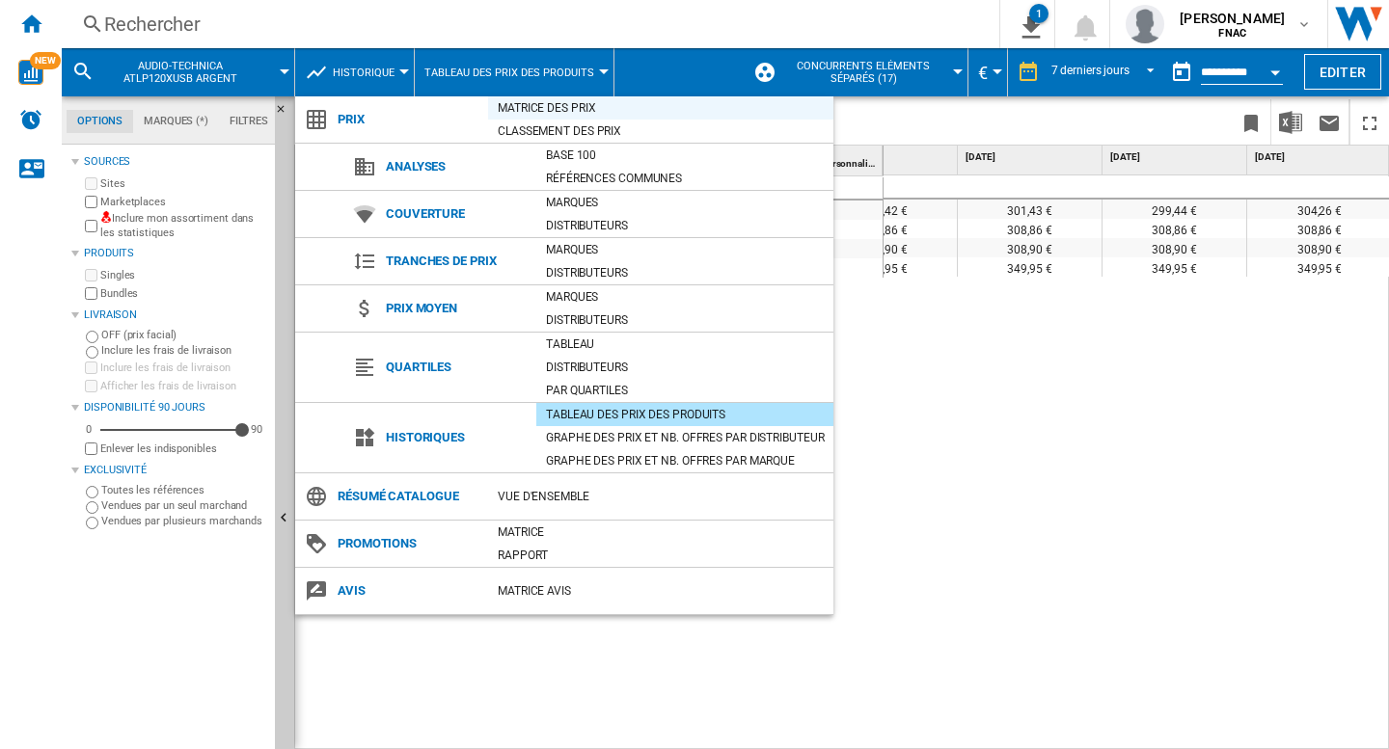 The image size is (1389, 749). What do you see at coordinates (685, 461) in the screenshot?
I see `div: Graphe des prix et nb. offres par marque` at bounding box center [685, 461].